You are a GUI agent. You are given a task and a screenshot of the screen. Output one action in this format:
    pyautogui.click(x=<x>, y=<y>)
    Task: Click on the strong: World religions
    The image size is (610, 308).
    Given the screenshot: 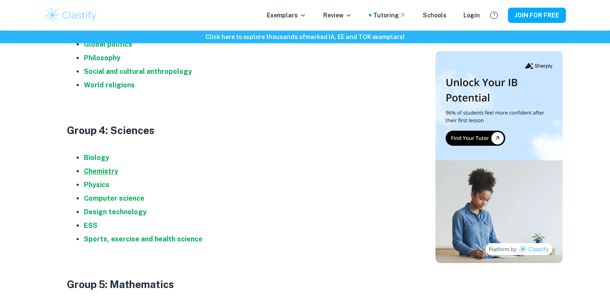 What is the action you would take?
    pyautogui.click(x=109, y=85)
    